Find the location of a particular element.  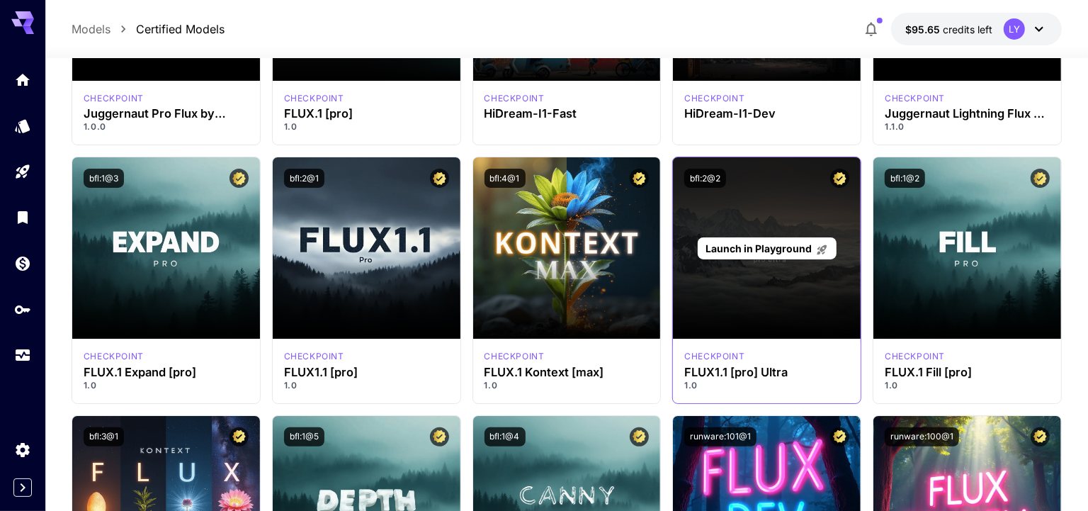

p: Models is located at coordinates (91, 29).